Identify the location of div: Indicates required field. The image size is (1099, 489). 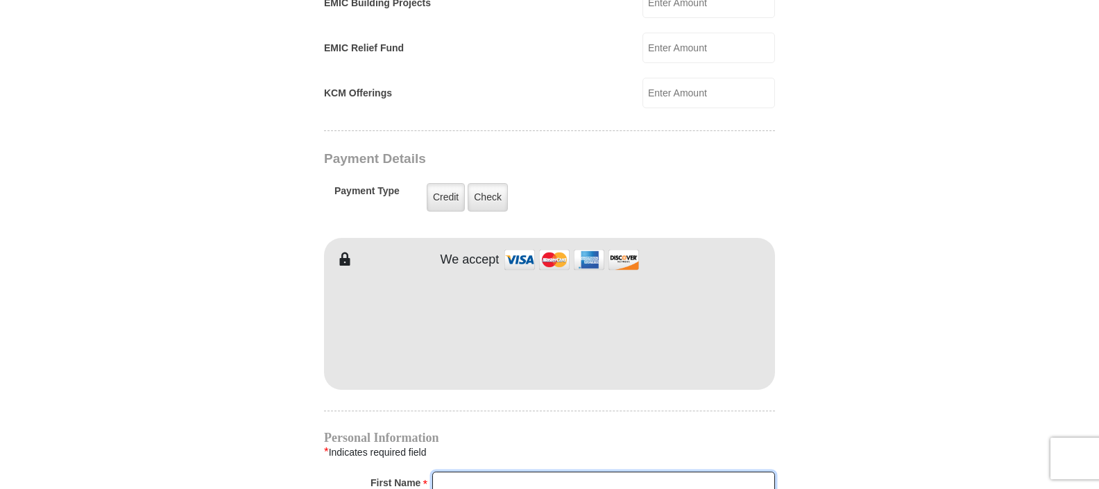
(549, 452).